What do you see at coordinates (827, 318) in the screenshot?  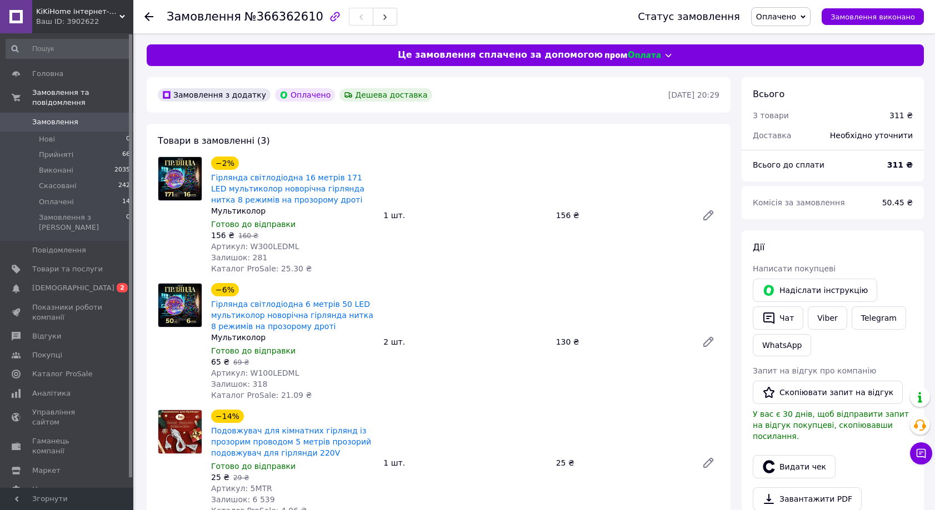 I see `a: Viber` at bounding box center [827, 318].